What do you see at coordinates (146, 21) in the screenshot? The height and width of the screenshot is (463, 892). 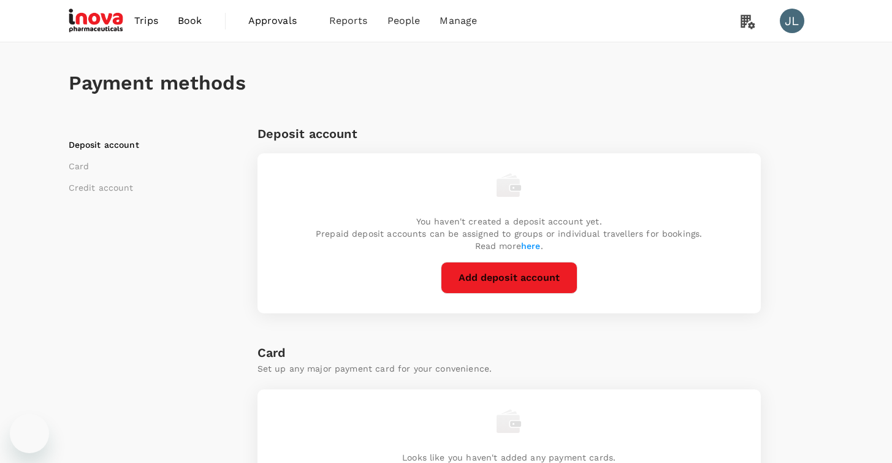 I see `span: Trips` at bounding box center [146, 21].